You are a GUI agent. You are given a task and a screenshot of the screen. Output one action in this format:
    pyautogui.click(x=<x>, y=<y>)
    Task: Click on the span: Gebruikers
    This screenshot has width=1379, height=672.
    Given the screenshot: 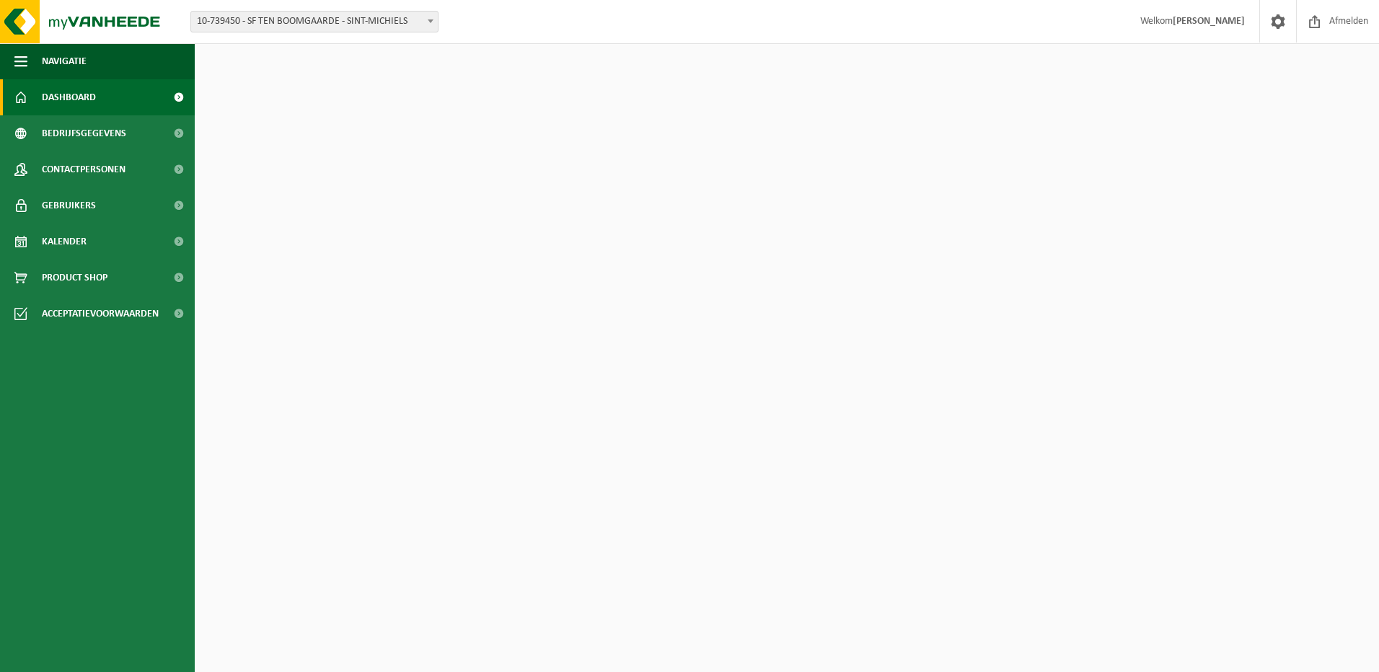 What is the action you would take?
    pyautogui.click(x=68, y=205)
    